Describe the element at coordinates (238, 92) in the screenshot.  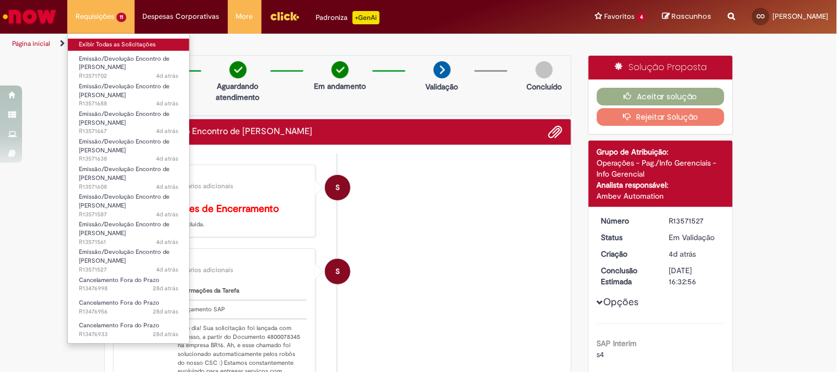
I see `p: Aguardando atendimento` at that location.